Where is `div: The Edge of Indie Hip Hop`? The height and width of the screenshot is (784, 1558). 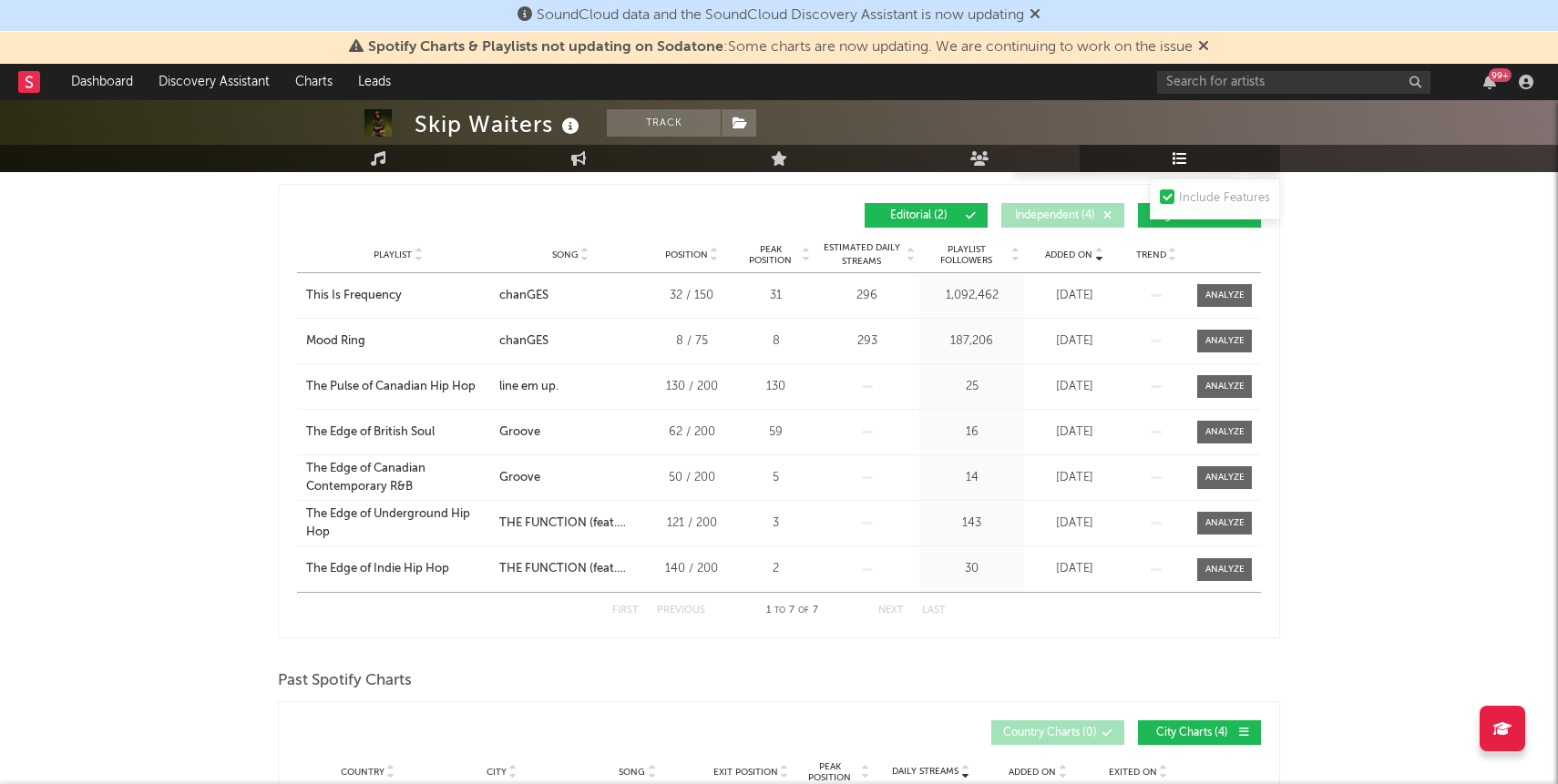 div: The Edge of Indie Hip Hop is located at coordinates (377, 569).